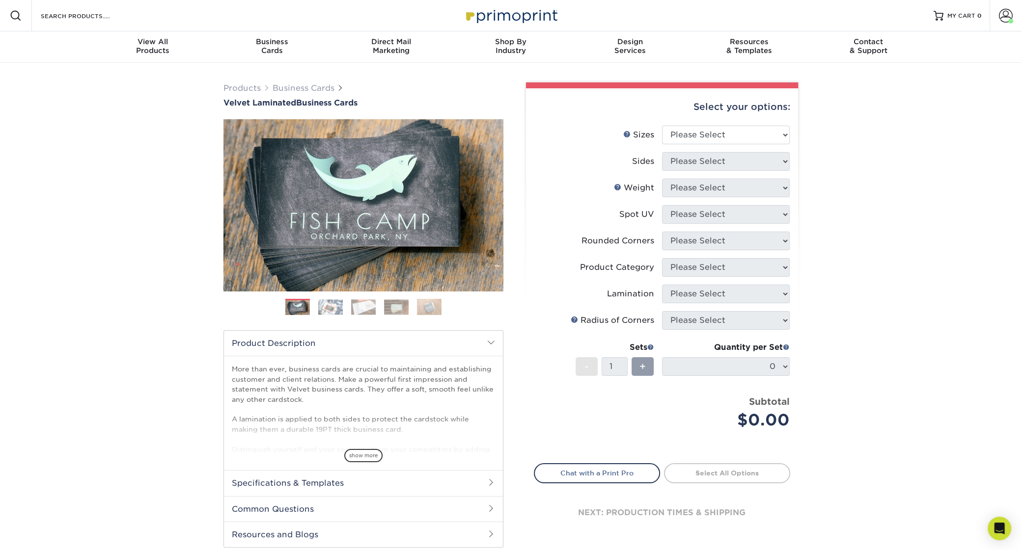  Describe the element at coordinates (511, 15) in the screenshot. I see `img: Primoprint` at that location.